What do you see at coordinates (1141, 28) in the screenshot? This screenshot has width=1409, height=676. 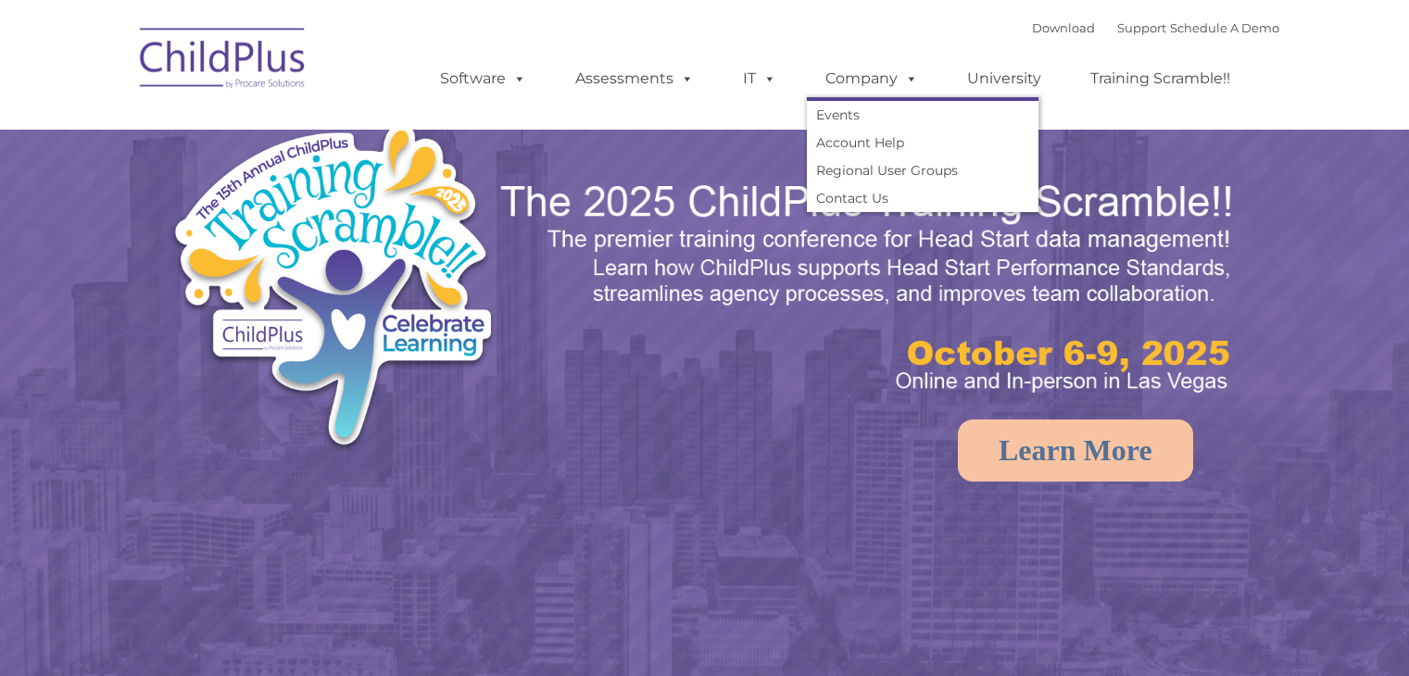 I see `a: Support` at bounding box center [1141, 28].